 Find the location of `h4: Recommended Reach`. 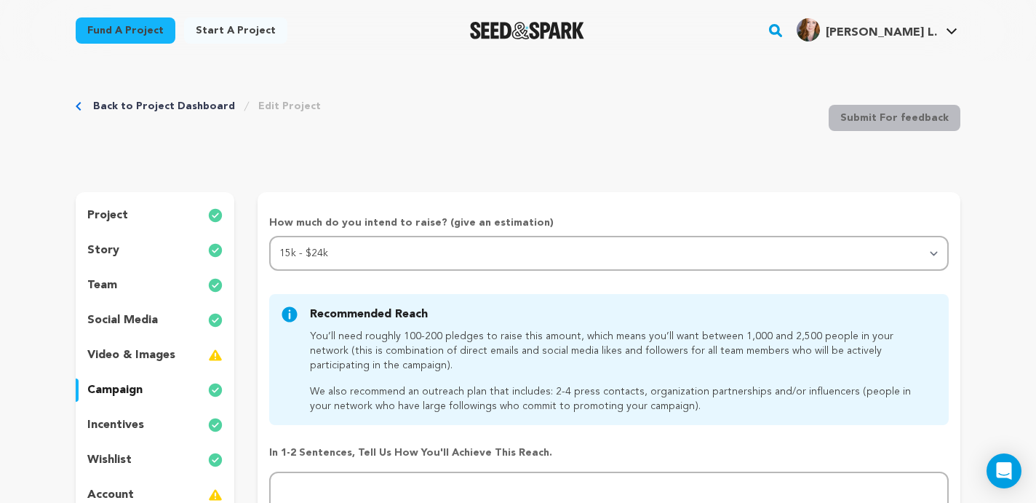

h4: Recommended Reach is located at coordinates (621, 314).